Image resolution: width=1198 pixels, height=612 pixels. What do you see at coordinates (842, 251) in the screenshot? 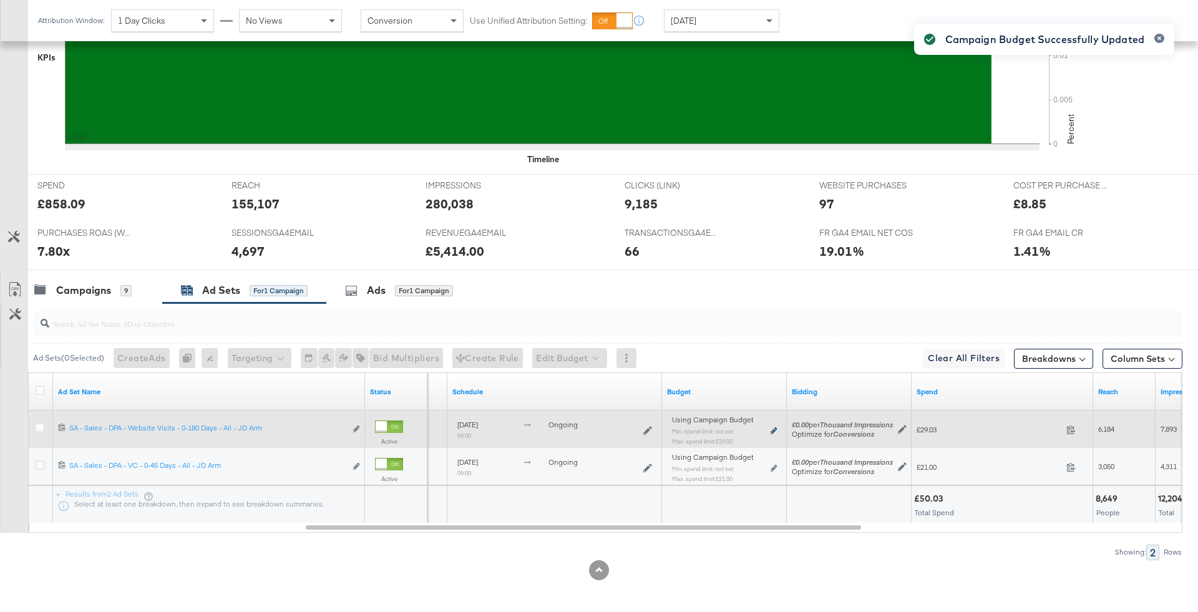
I see `div: 19.01%` at bounding box center [842, 251].